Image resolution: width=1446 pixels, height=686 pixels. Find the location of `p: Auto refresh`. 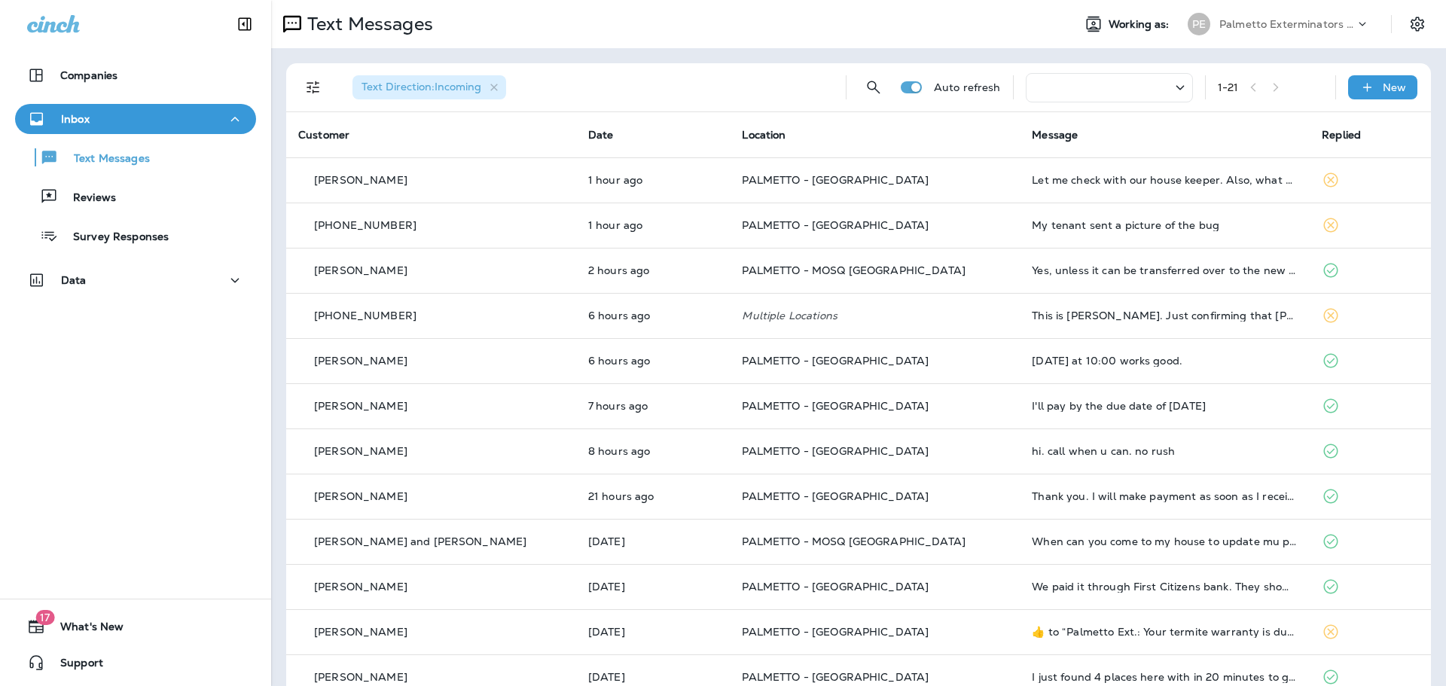

p: Auto refresh is located at coordinates (967, 87).